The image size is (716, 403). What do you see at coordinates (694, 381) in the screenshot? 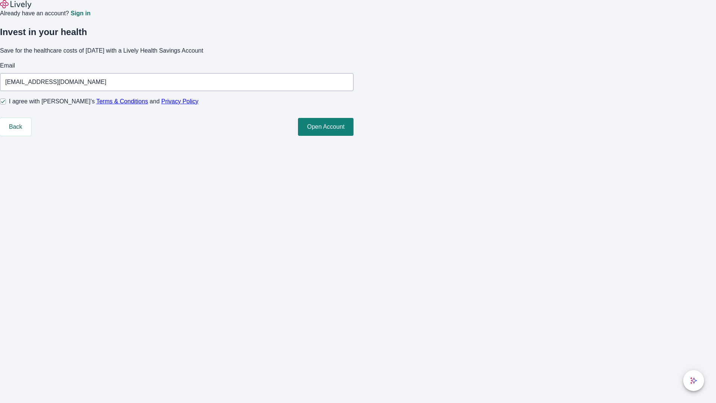
I see `button: chat` at bounding box center [694, 381].